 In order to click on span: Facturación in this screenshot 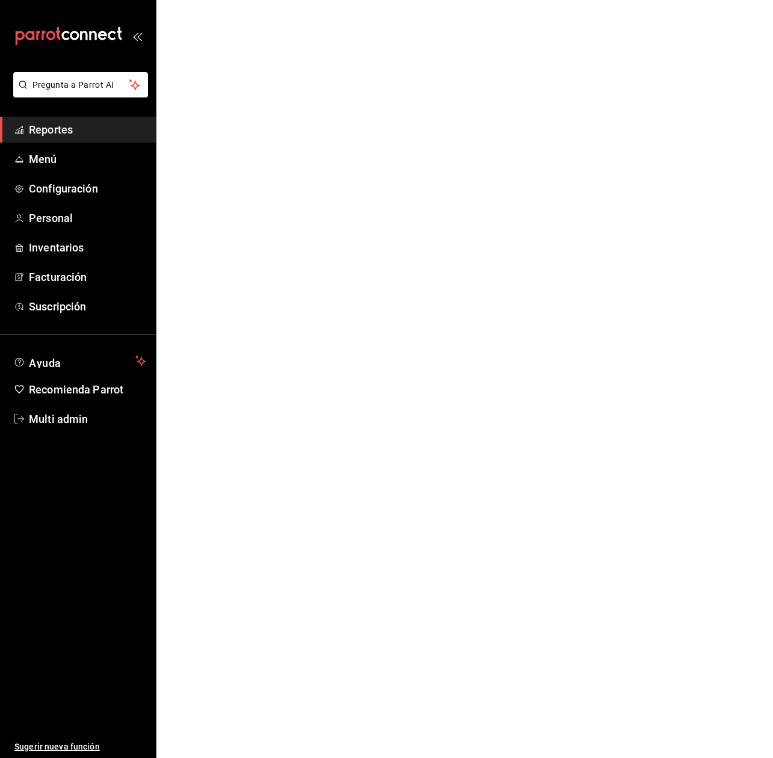, I will do `click(87, 277)`.